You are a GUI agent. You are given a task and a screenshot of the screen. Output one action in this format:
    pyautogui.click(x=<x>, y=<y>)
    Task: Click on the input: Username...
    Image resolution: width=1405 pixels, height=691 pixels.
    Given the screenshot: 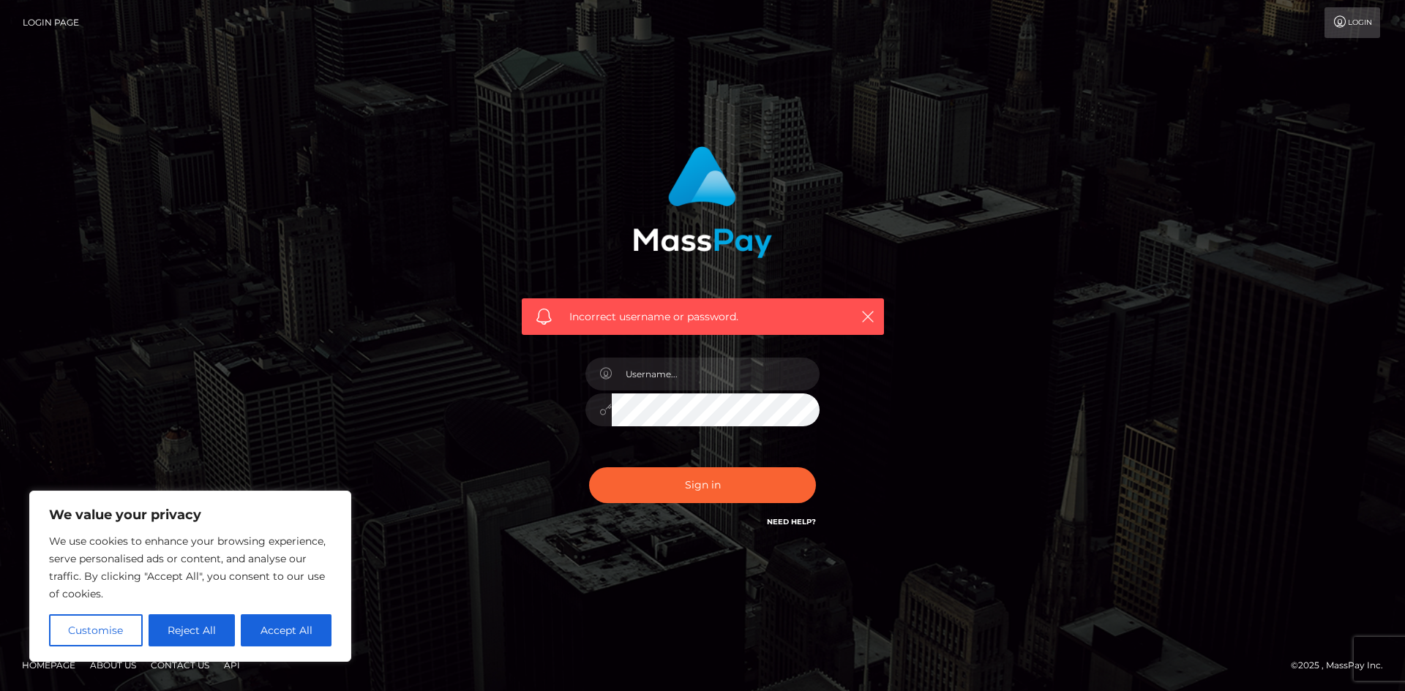 What is the action you would take?
    pyautogui.click(x=715, y=374)
    